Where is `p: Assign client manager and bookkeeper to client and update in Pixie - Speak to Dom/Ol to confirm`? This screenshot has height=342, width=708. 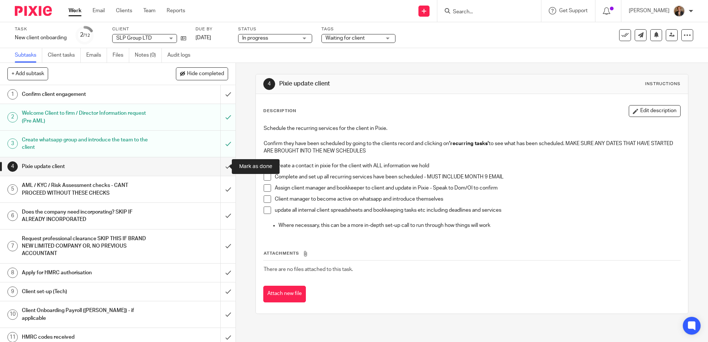
p: Assign client manager and bookkeeper to client and update in Pixie - Speak to Dom/Ol to confirm is located at coordinates (478, 188).